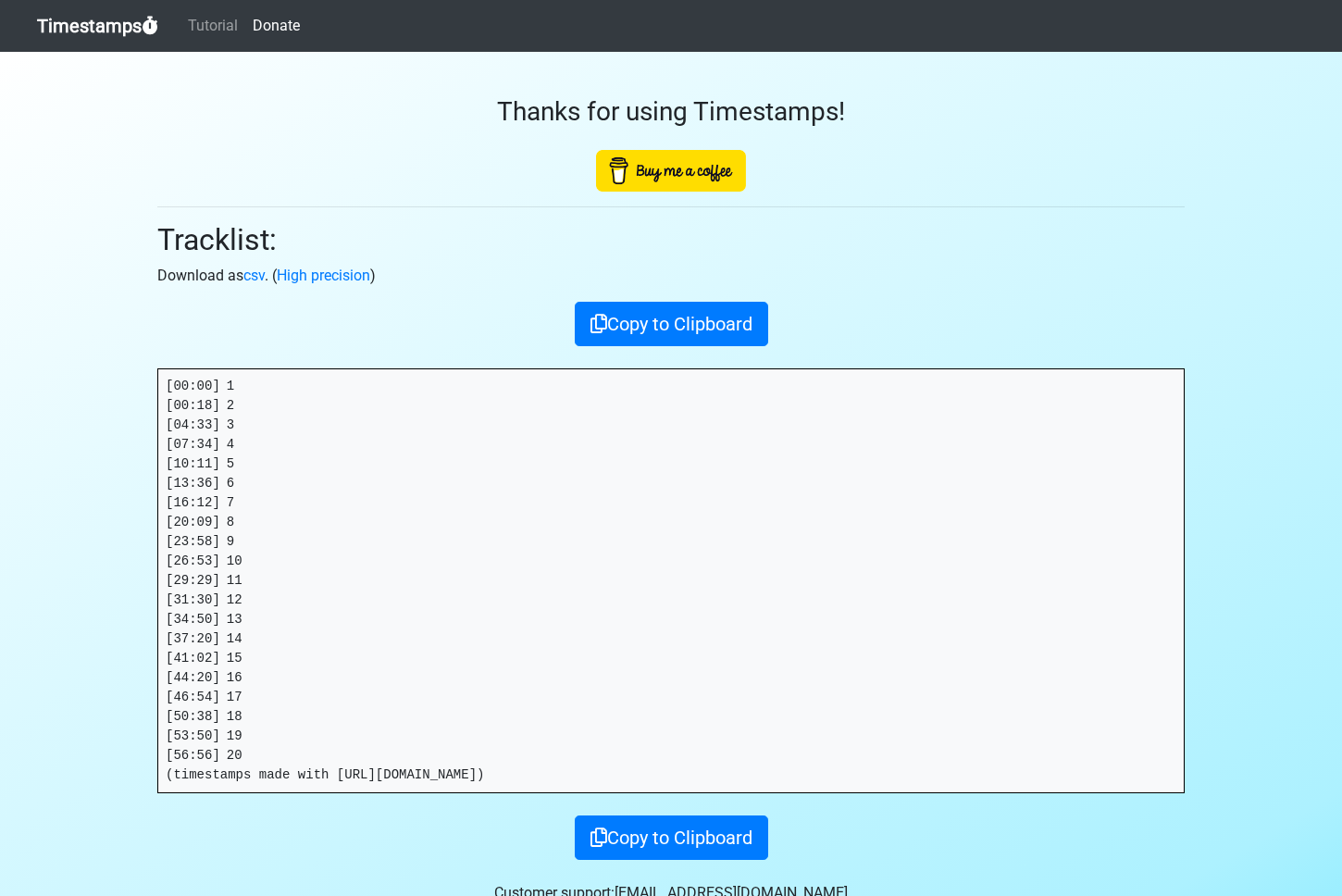 The width and height of the screenshot is (1342, 896). Describe the element at coordinates (276, 26) in the screenshot. I see `a: Donate` at that location.